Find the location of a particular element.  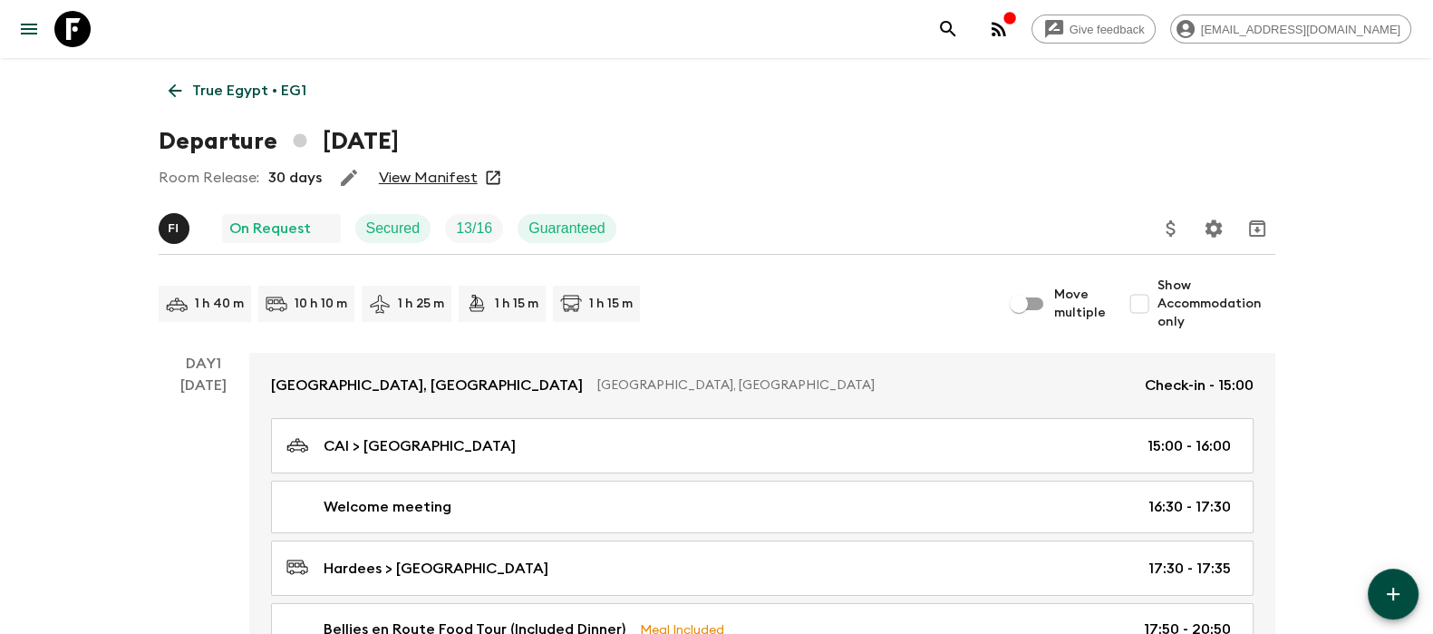

p: F I is located at coordinates (174, 228).